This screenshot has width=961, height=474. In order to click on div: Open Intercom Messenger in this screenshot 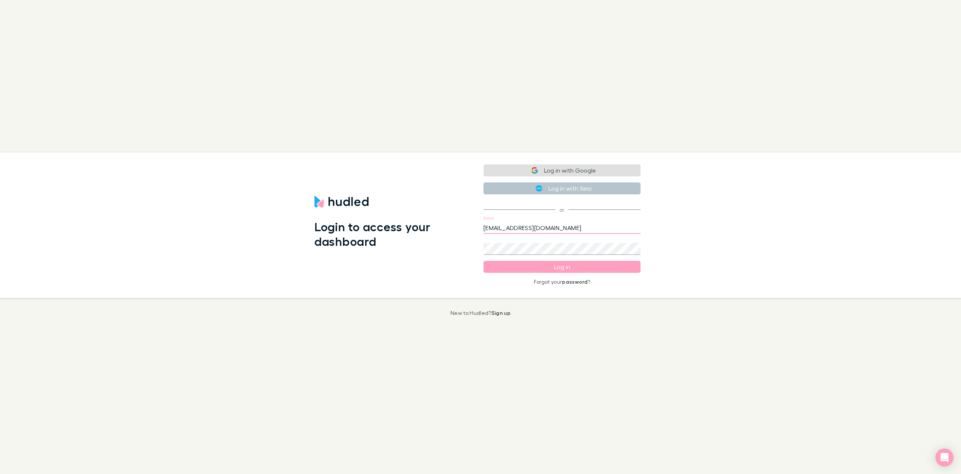, I will do `click(944, 458)`.